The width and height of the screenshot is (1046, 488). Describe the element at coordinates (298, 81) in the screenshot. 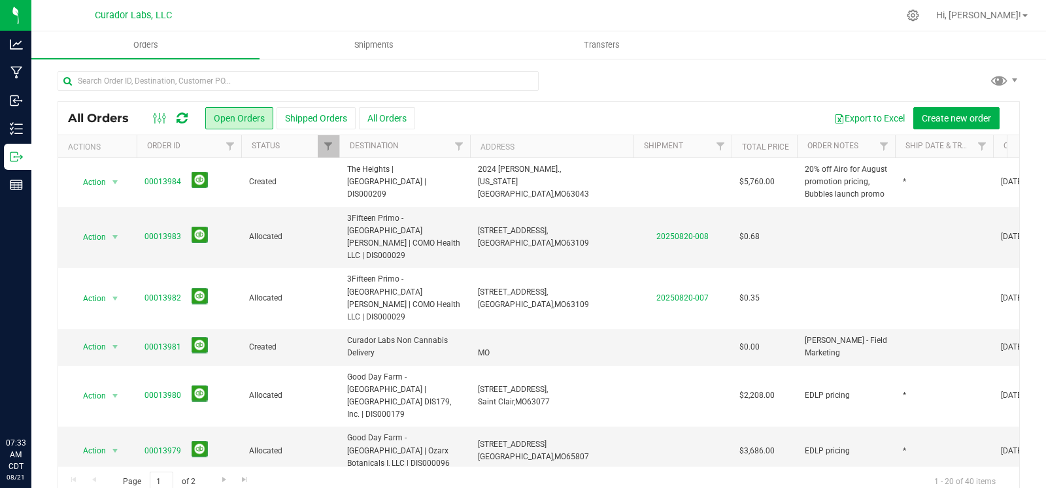

I see `input: Search Order ID, Destination, Customer PO...` at that location.